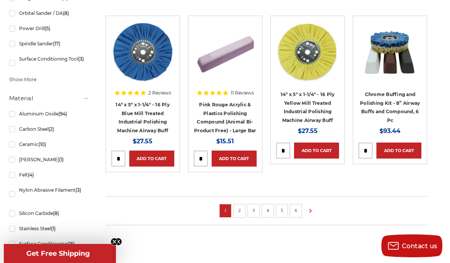 The height and width of the screenshot is (263, 450). Describe the element at coordinates (282, 211) in the screenshot. I see `a: 5` at that location.